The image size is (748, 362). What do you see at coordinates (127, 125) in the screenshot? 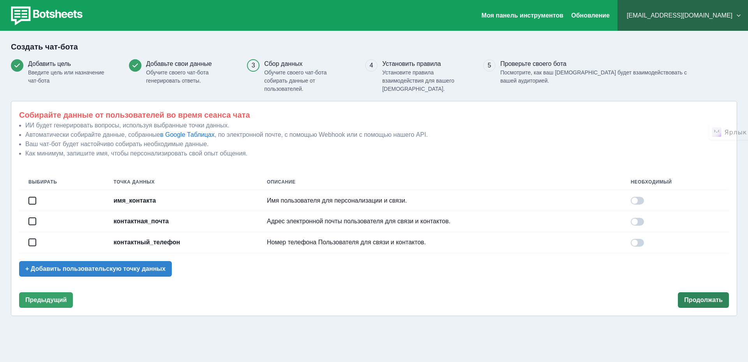
I see `font: ИИ будет генерировать вопросы, используя выбранные точки данных.` at bounding box center [127, 125].